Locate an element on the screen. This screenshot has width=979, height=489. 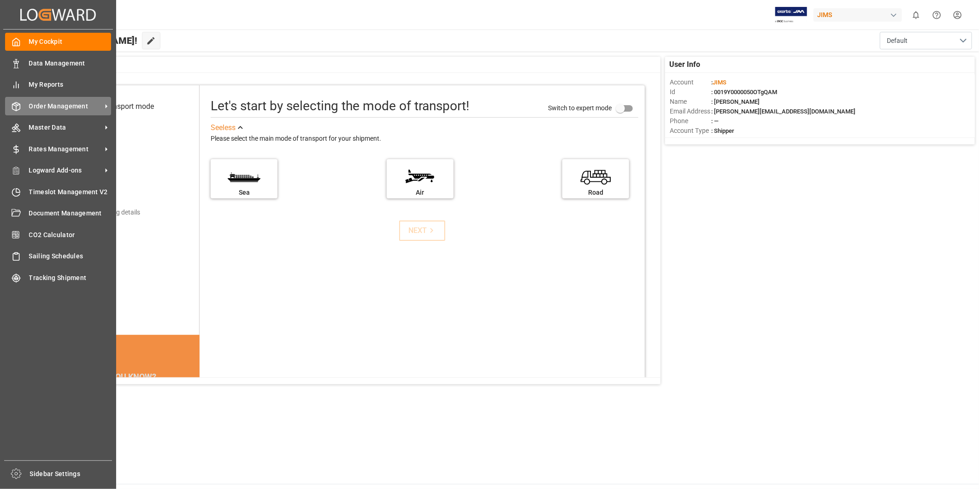
span: Tracking Shipment is located at coordinates (70, 278).